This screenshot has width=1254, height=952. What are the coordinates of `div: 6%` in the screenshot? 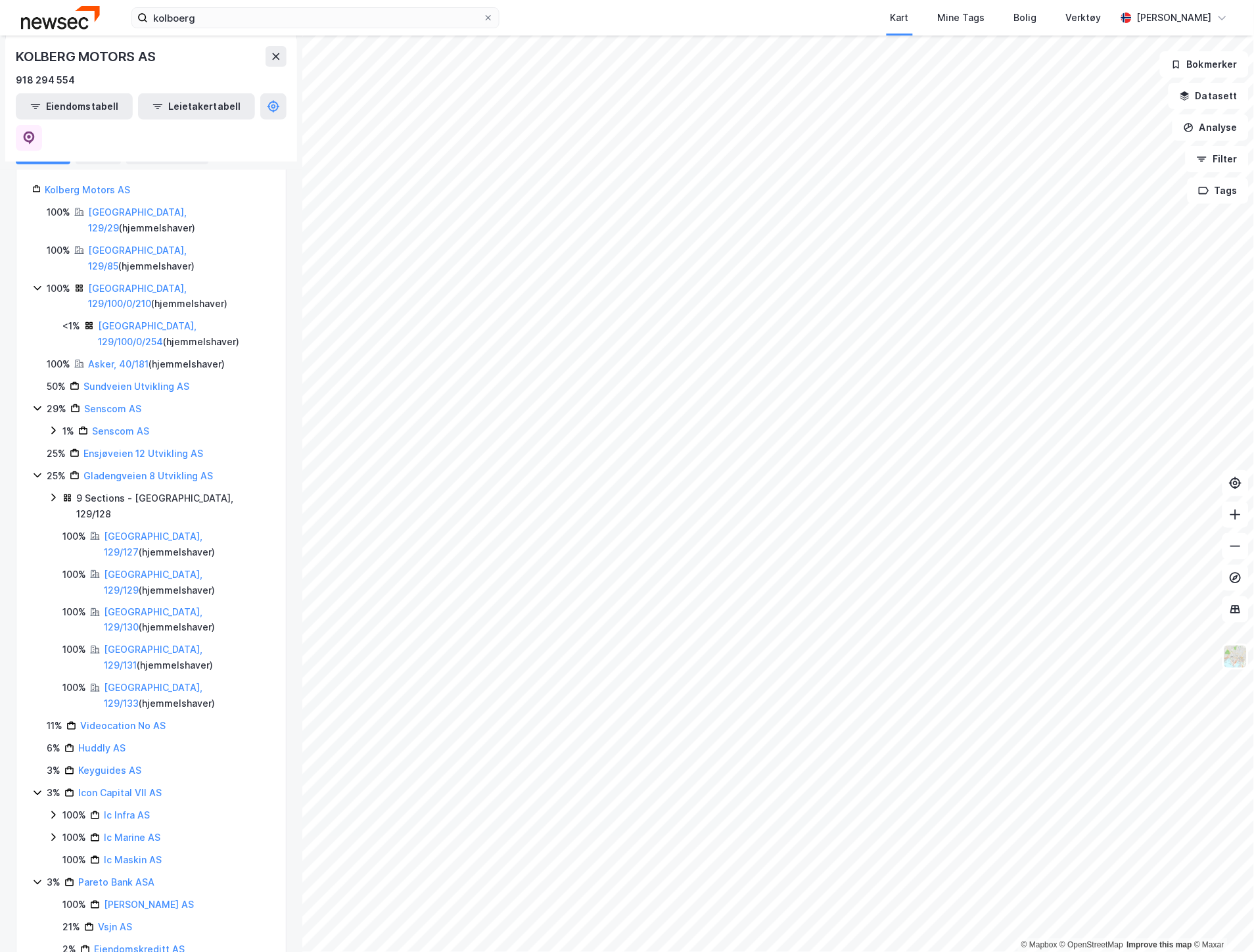 It's located at (53, 749).